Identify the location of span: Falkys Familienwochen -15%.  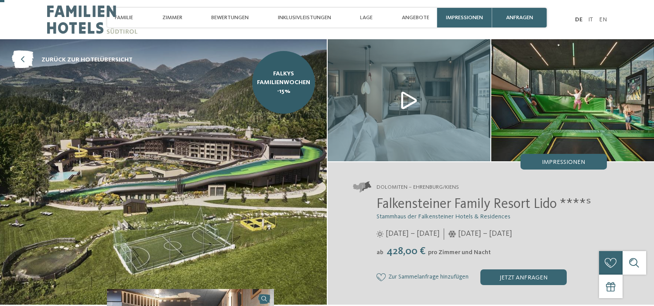
(283, 82).